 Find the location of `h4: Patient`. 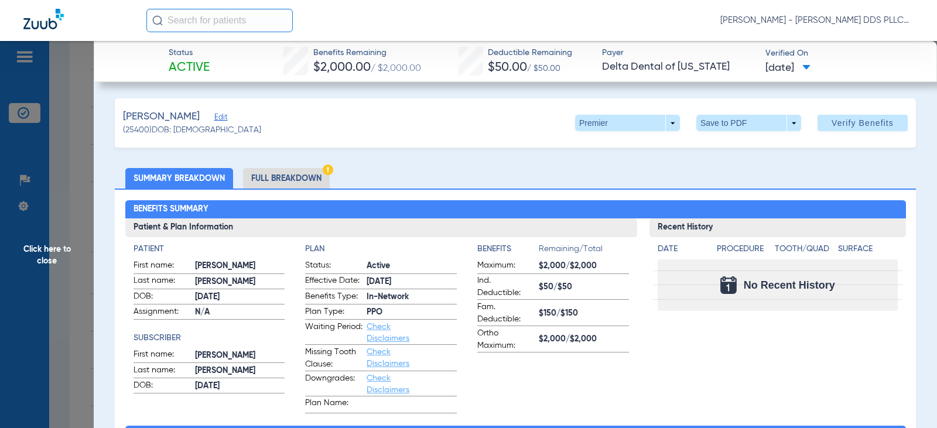

h4: Patient is located at coordinates (209, 249).